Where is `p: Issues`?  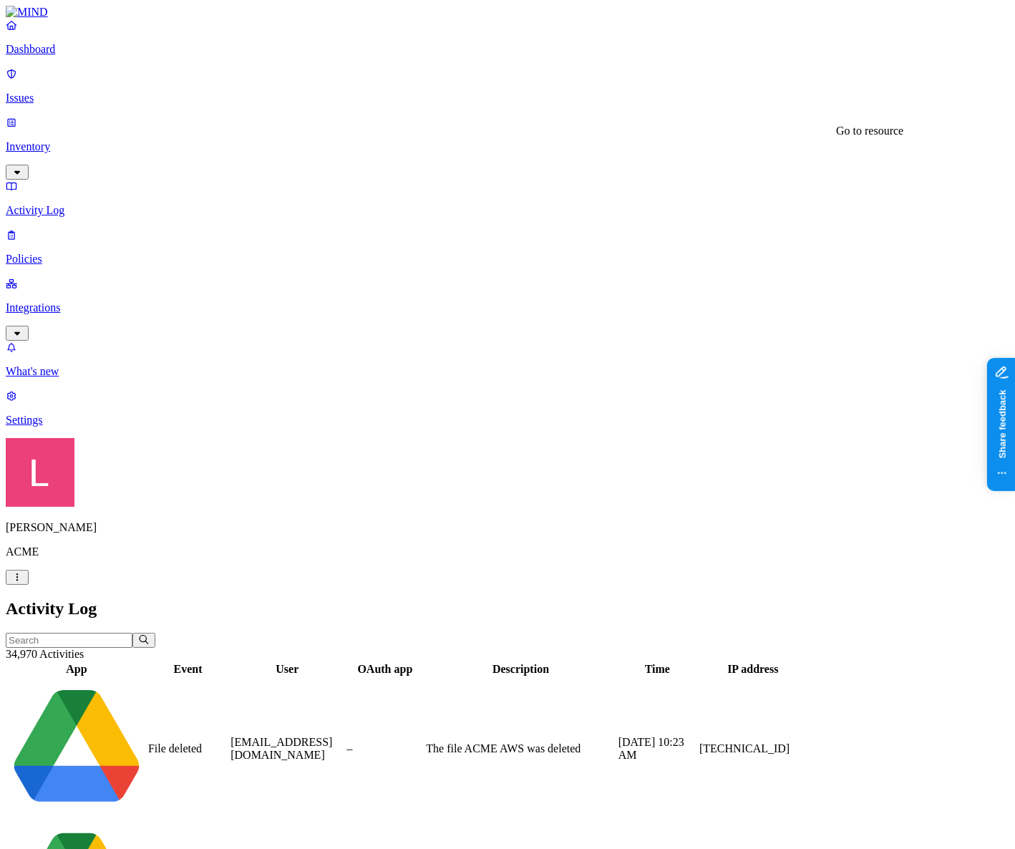
p: Issues is located at coordinates (508, 98).